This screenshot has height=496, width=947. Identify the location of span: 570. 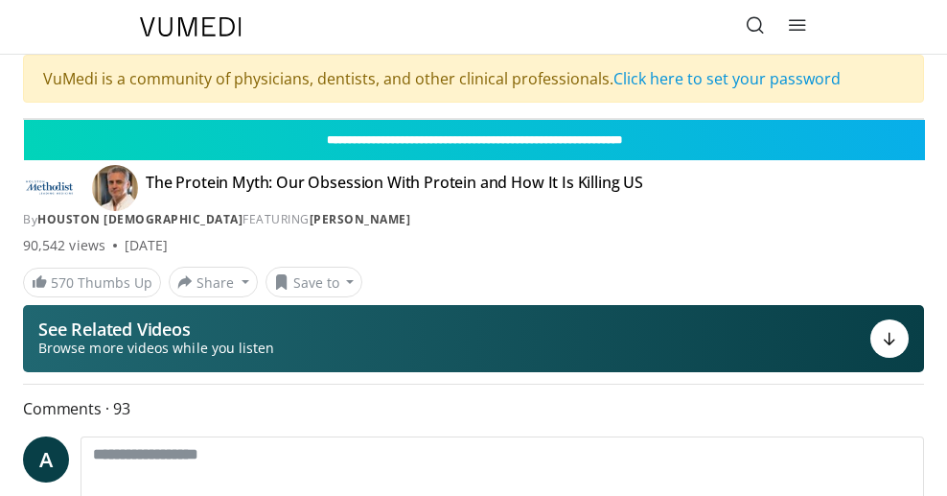
(62, 282).